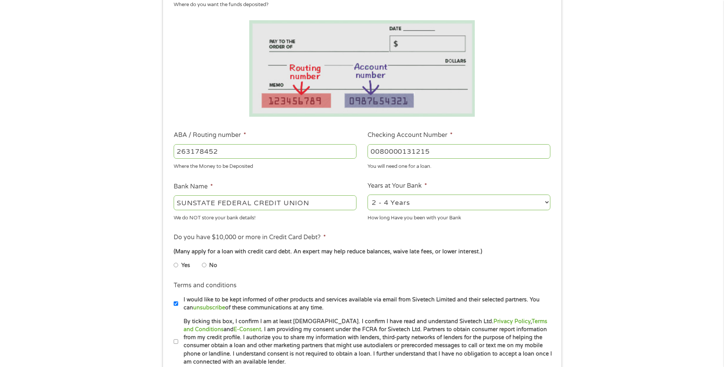 This screenshot has height=367, width=724. Describe the element at coordinates (265, 216) in the screenshot. I see `div: We do NOT store your bank details!` at that location.